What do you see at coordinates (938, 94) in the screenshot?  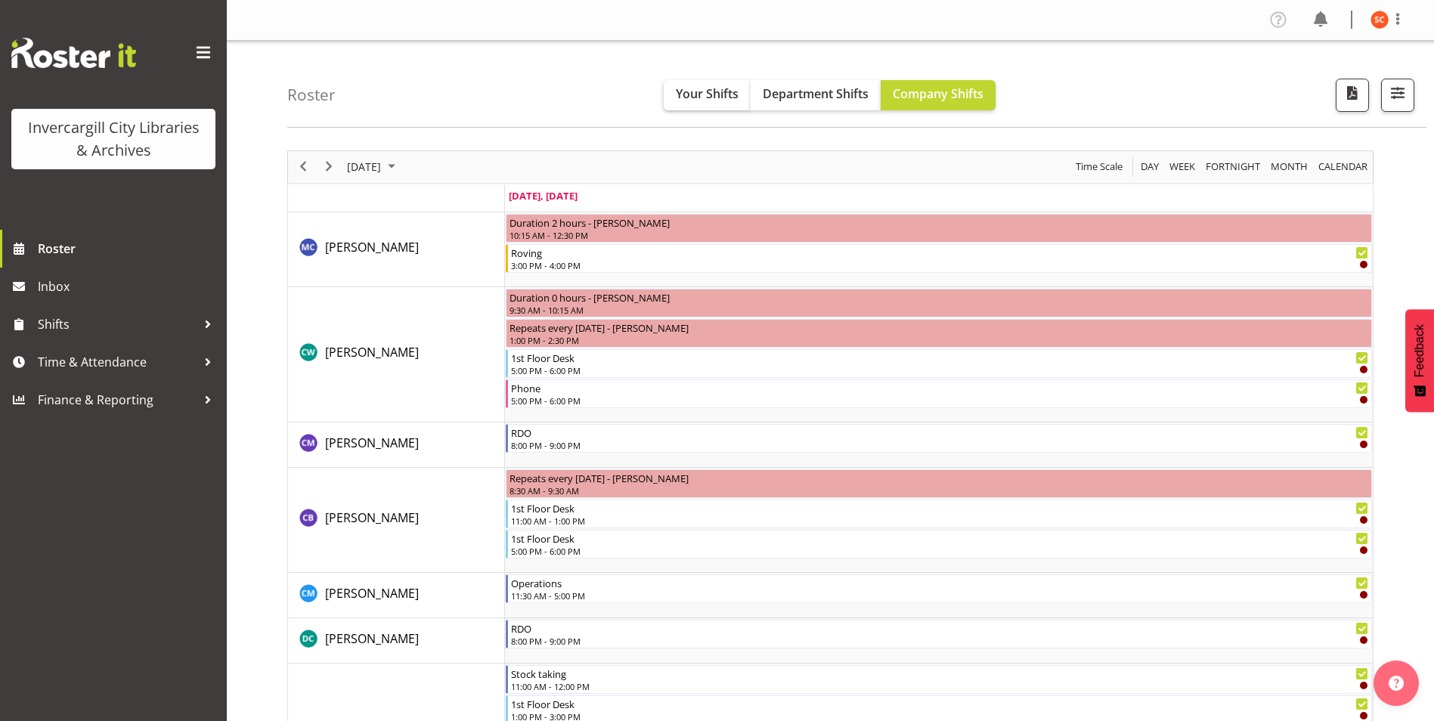 I see `span: Company Shifts` at bounding box center [938, 94].